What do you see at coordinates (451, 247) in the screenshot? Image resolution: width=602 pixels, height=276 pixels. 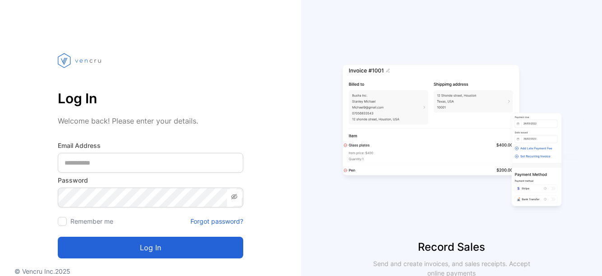 I see `p: Record Sales` at bounding box center [451, 247].